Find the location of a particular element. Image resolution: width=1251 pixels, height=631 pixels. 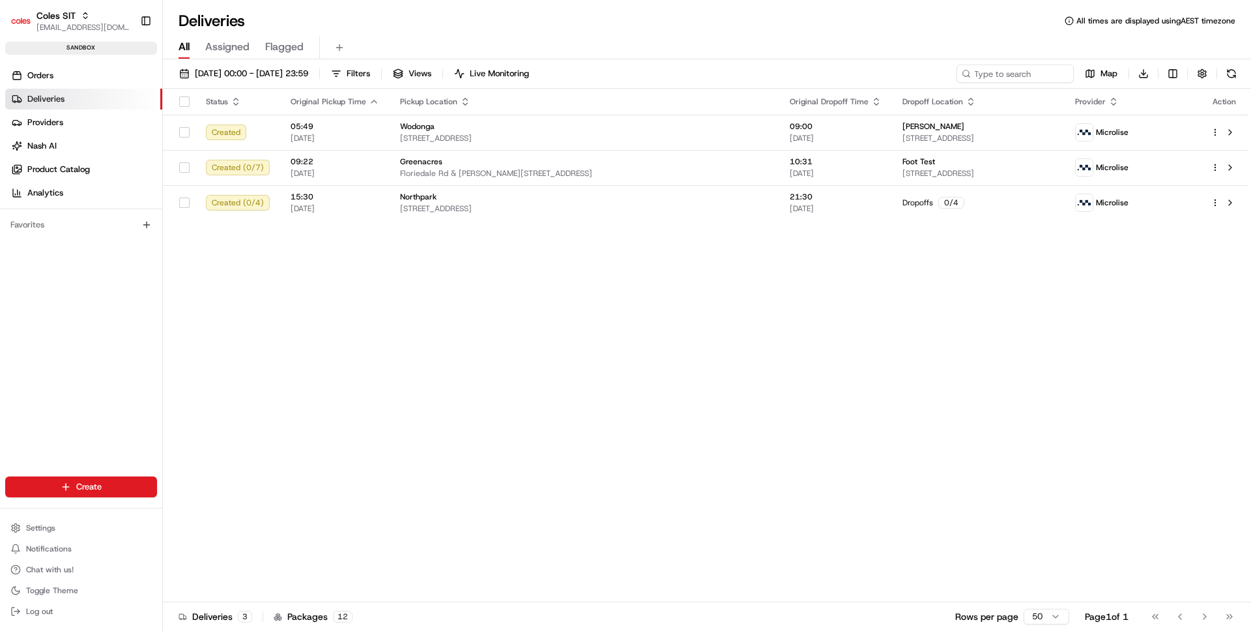

span: Create is located at coordinates (89, 487).